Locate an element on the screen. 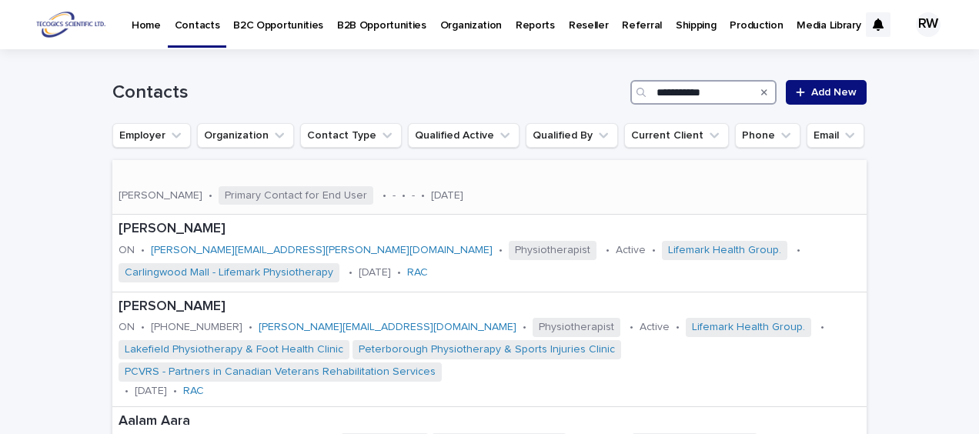 The height and width of the screenshot is (434, 979). a: Add New is located at coordinates (826, 92).